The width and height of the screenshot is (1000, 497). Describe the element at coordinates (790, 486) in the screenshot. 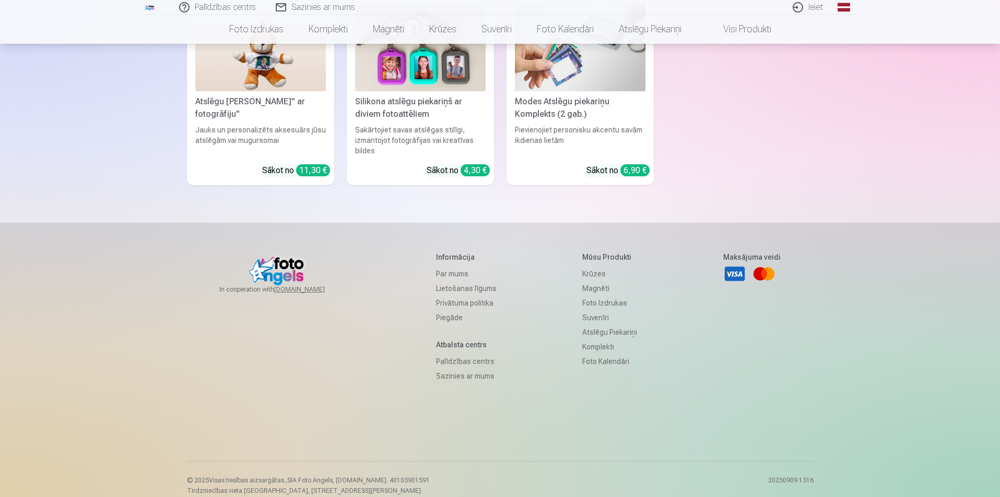

I see `p: 20250909.1316` at that location.